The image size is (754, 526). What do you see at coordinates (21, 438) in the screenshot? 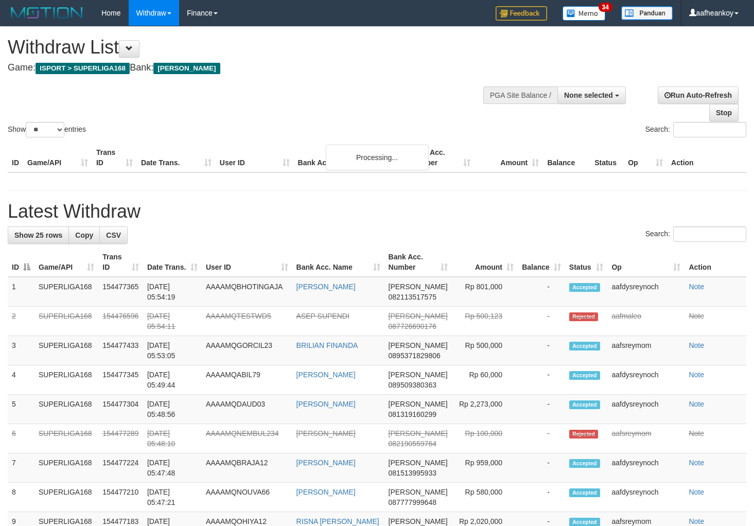
I see `td: 6` at bounding box center [21, 438].